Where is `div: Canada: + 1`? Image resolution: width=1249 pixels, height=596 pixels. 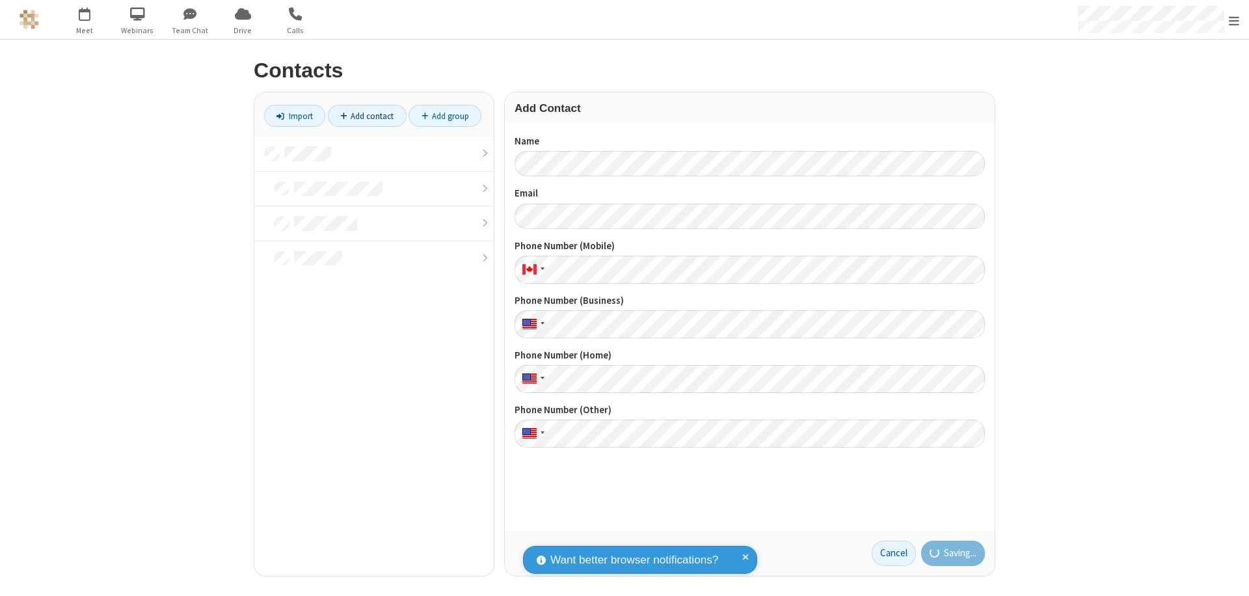
div: Canada: + 1 is located at coordinates (531, 269).